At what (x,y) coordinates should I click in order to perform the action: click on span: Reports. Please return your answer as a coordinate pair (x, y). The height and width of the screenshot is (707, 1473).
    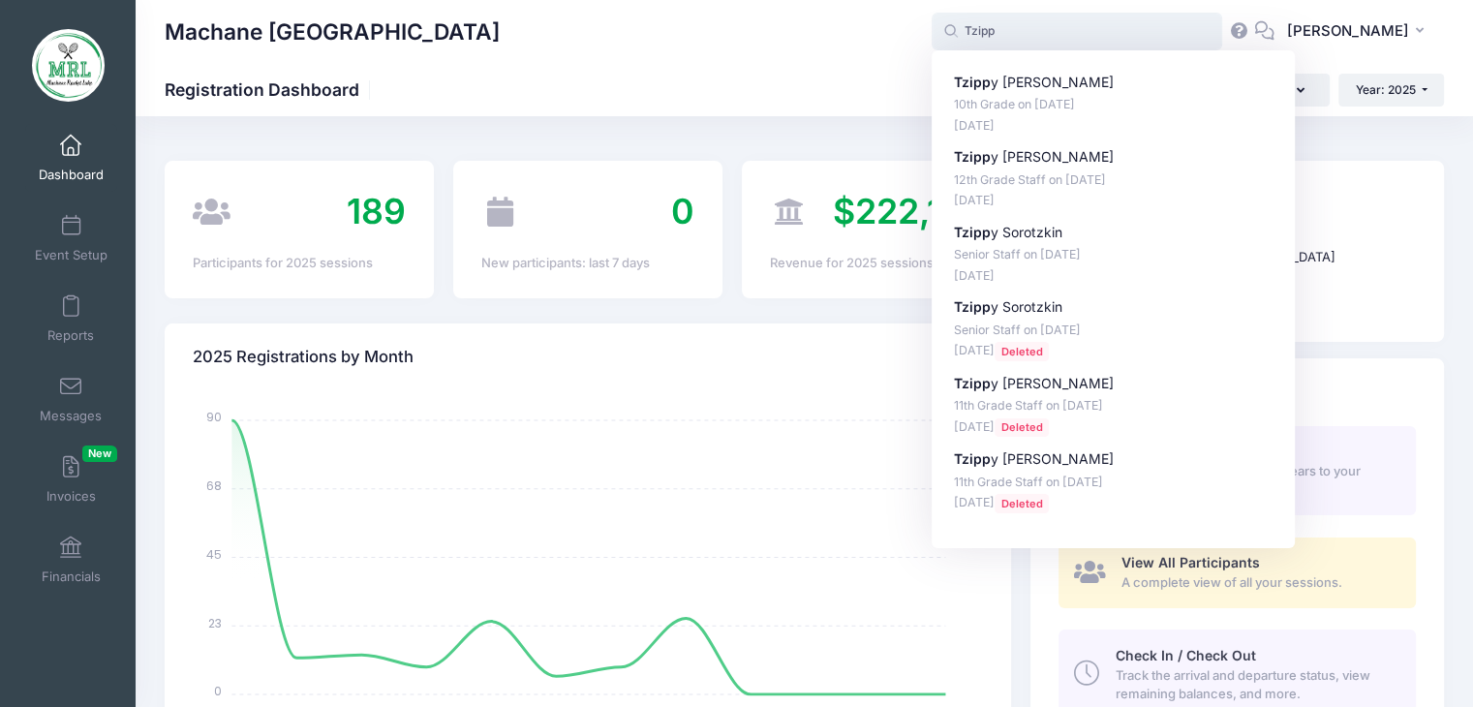
    Looking at the image, I should click on (71, 335).